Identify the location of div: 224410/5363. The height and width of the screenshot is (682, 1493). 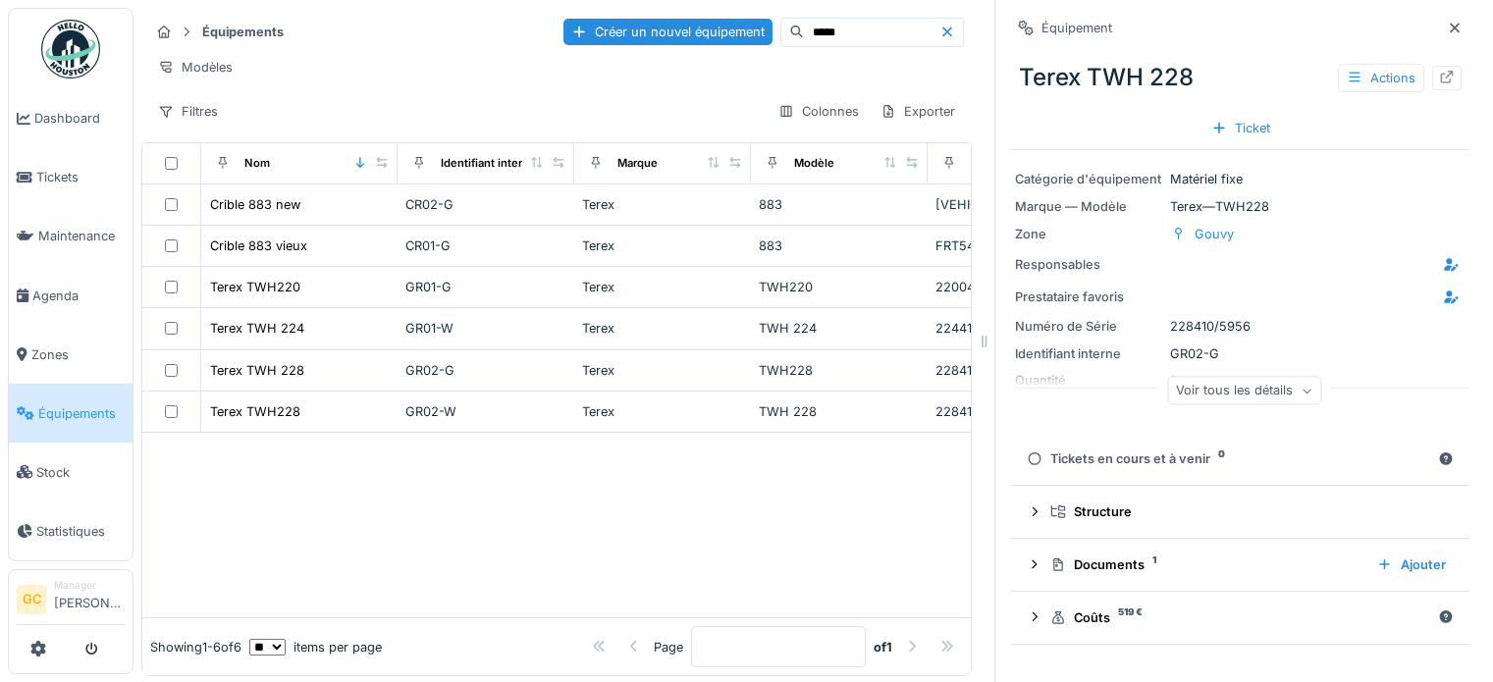
(1016, 328).